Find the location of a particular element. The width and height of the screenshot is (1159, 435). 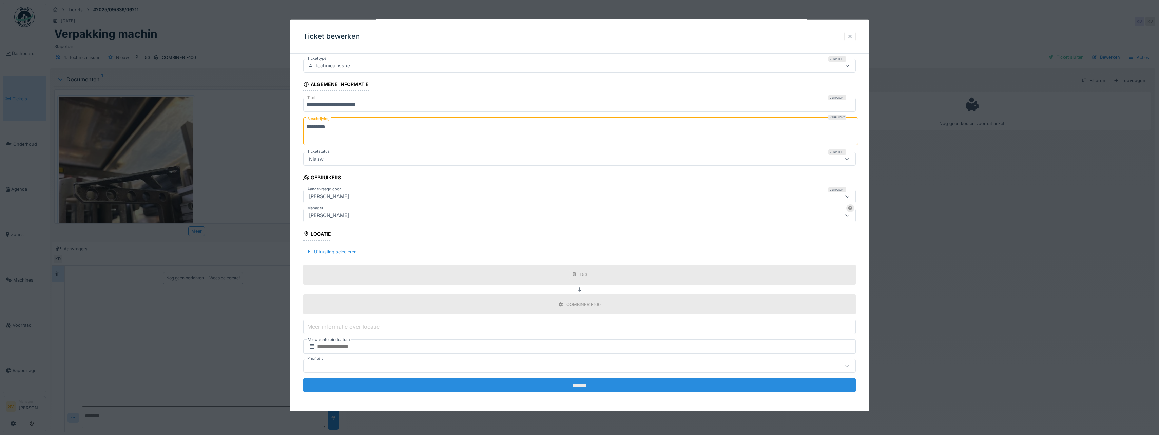

div: L53 is located at coordinates (583, 275).